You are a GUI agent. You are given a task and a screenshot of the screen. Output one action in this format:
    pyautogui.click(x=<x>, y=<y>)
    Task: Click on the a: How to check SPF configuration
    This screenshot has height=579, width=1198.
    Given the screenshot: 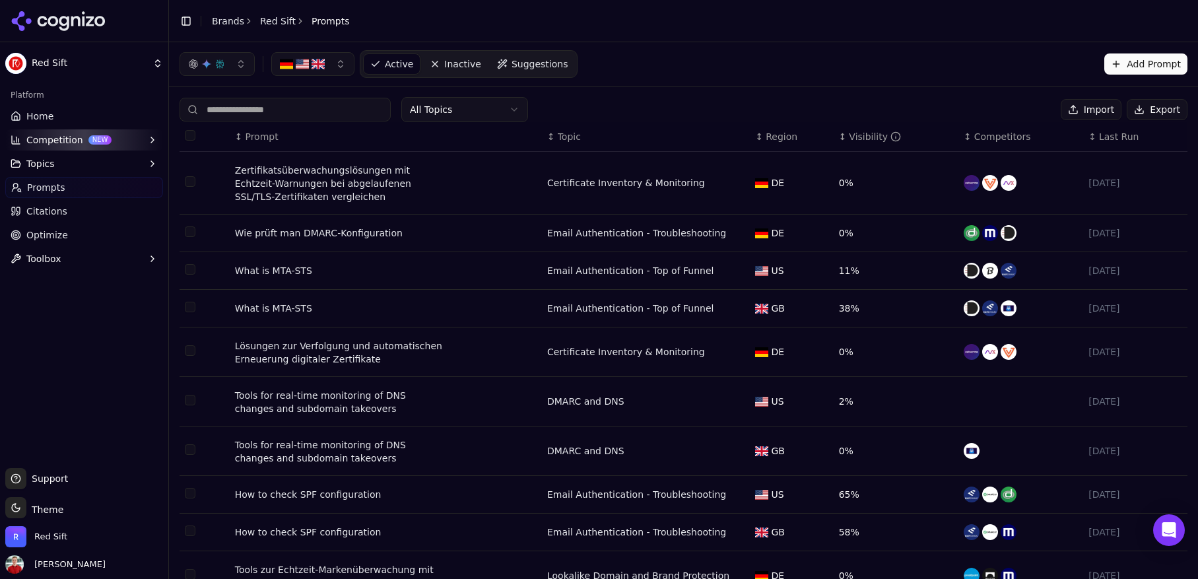 What is the action you would take?
    pyautogui.click(x=308, y=532)
    